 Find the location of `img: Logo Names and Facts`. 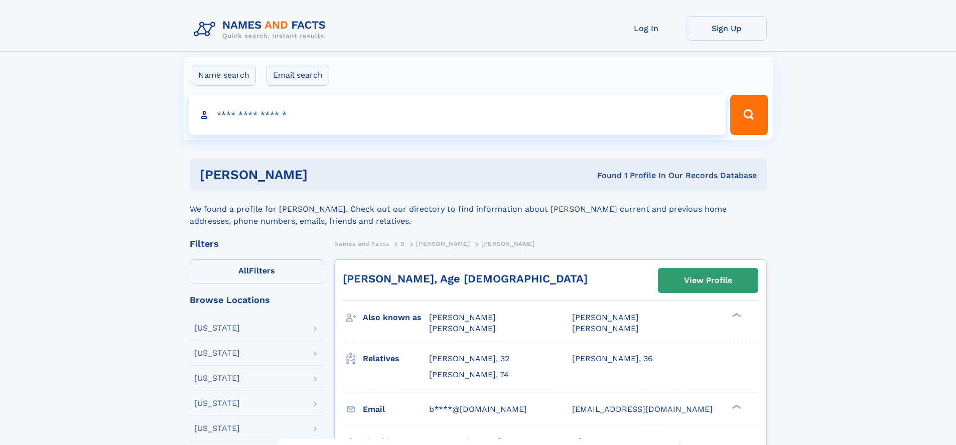

img: Logo Names and Facts is located at coordinates (262, 30).